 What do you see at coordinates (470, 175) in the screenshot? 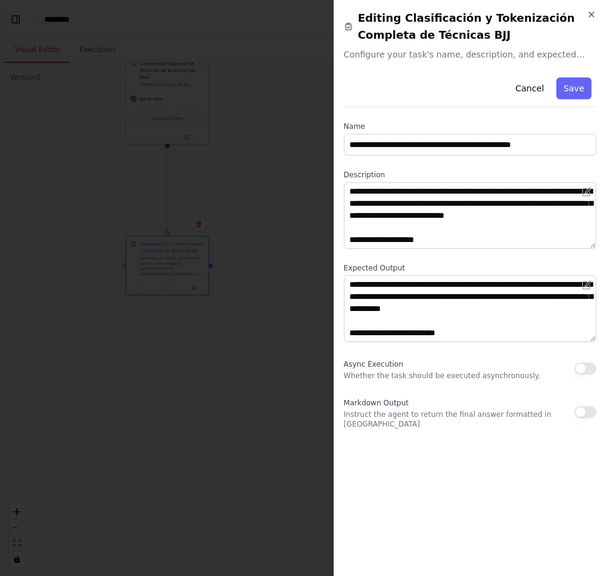
I see `label: Description` at bounding box center [470, 175].